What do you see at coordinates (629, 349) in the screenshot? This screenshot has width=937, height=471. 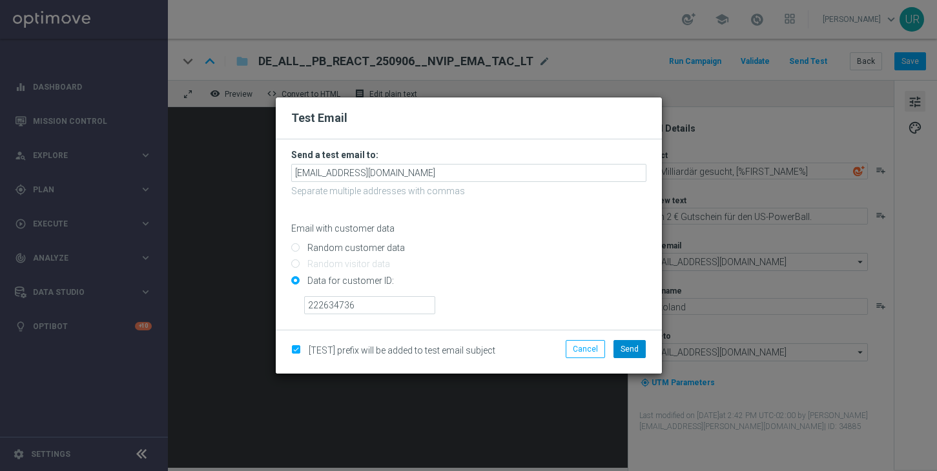 I see `span: Send` at bounding box center [629, 349].